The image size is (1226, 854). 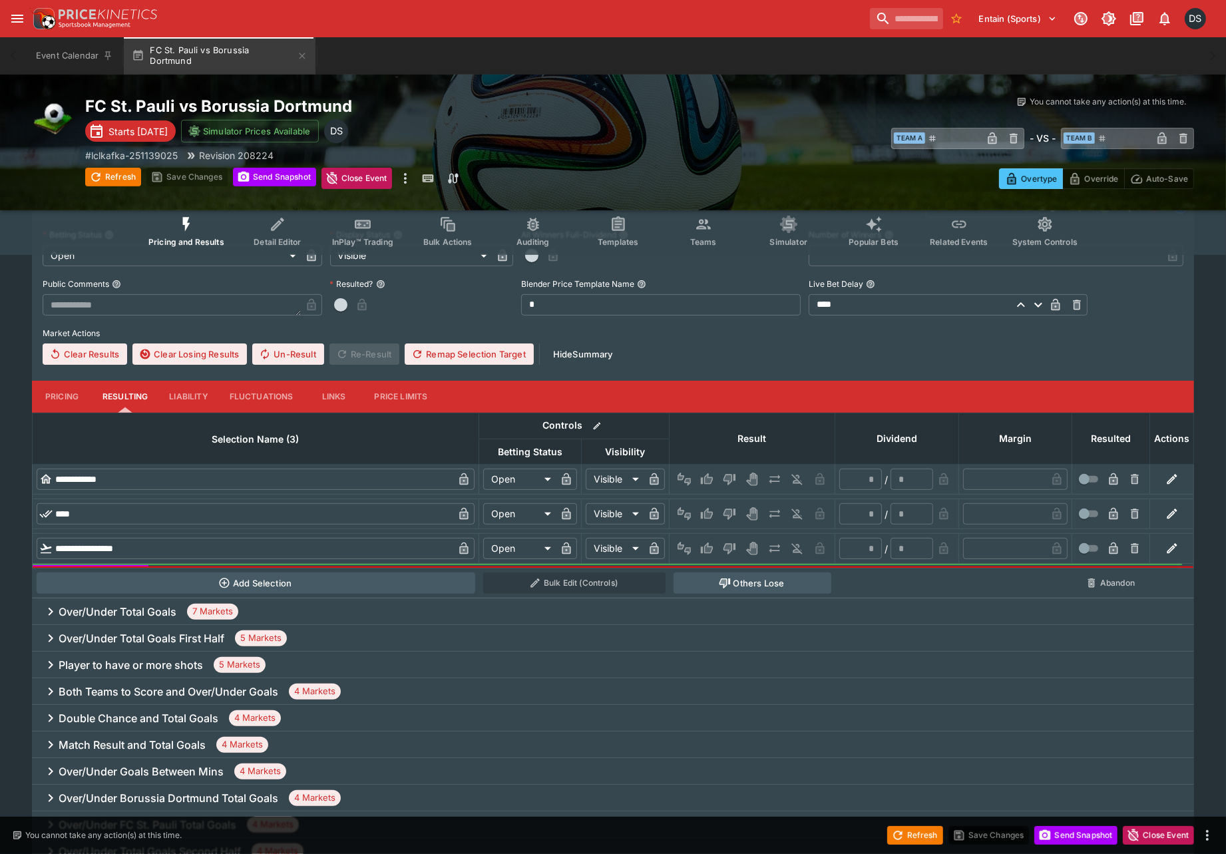 What do you see at coordinates (1043, 138) in the screenshot?
I see `h6: - VS -` at bounding box center [1043, 138].